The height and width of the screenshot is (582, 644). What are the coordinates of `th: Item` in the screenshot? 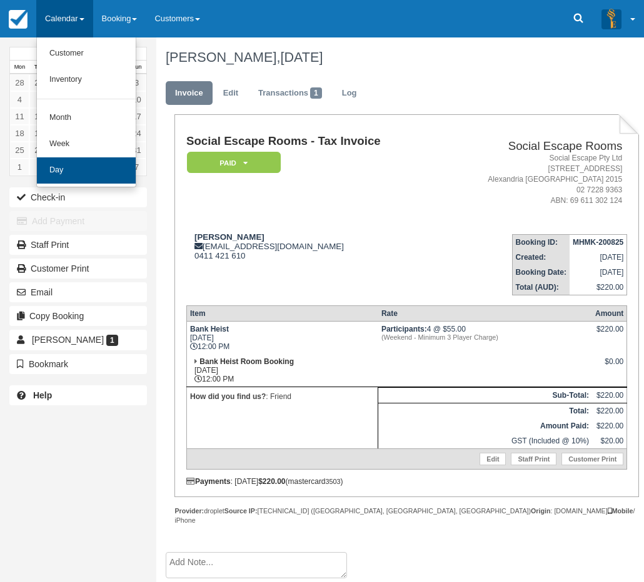 It's located at (282, 313).